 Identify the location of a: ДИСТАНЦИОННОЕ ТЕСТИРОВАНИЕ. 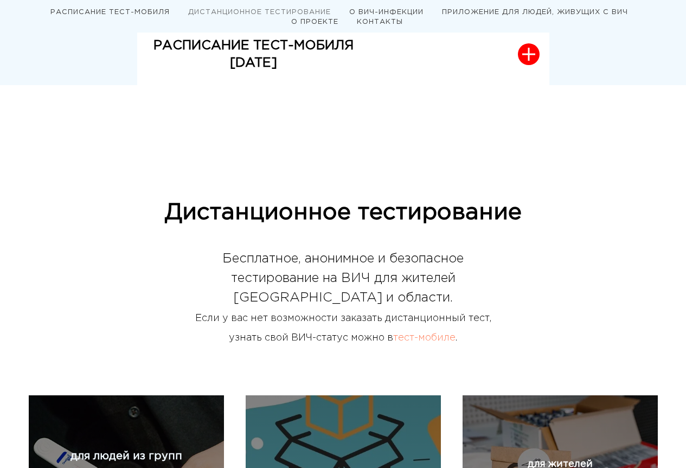
(259, 12).